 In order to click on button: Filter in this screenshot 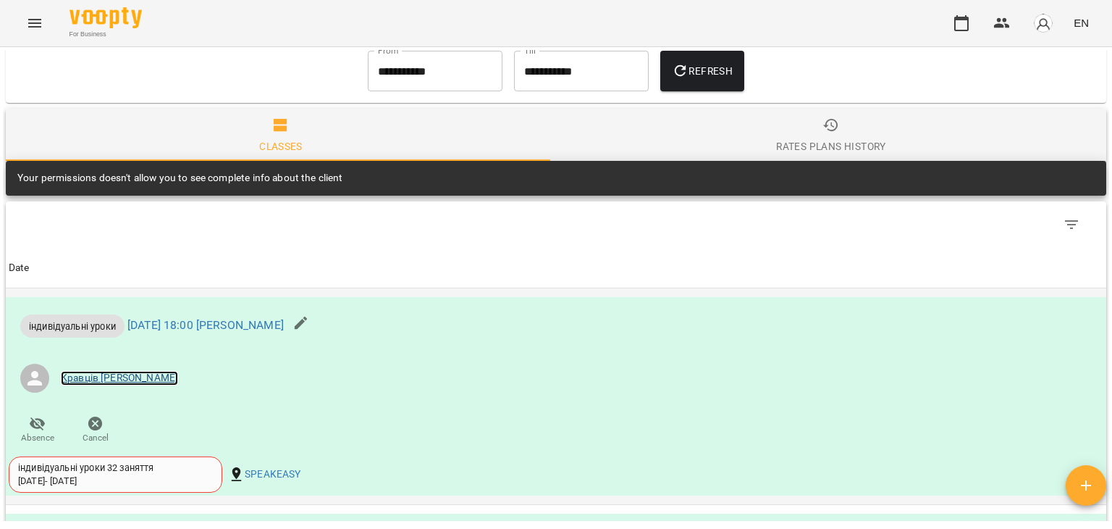, I will do `click(1072, 224)`.